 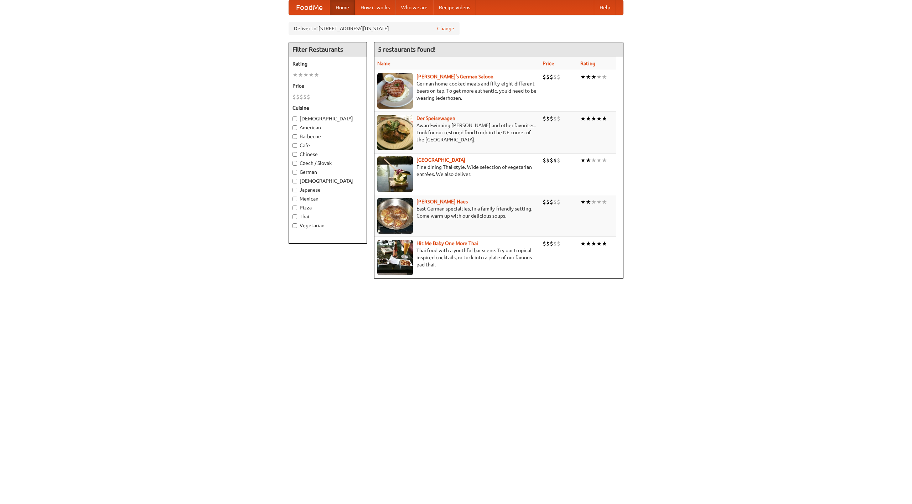 What do you see at coordinates (294, 190) in the screenshot?
I see `input: Japanese` at bounding box center [294, 190].